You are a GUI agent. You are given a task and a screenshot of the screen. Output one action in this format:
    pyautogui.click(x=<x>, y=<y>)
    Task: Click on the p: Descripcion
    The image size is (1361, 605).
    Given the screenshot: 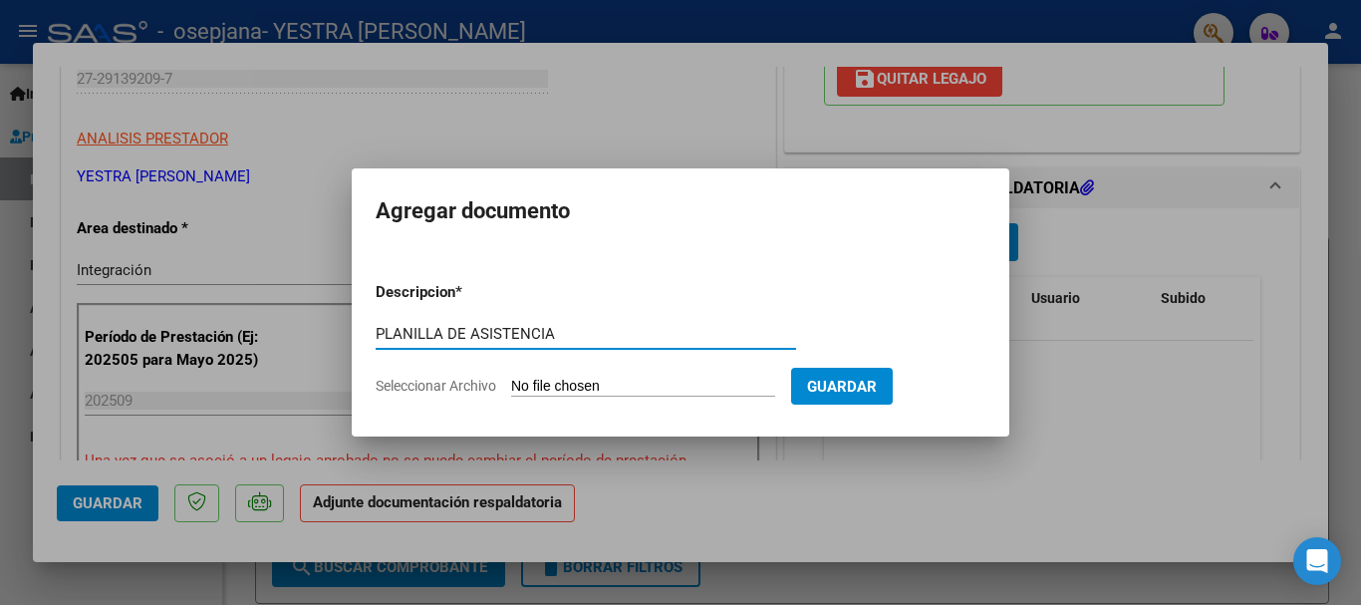 What is the action you would take?
    pyautogui.click(x=467, y=292)
    